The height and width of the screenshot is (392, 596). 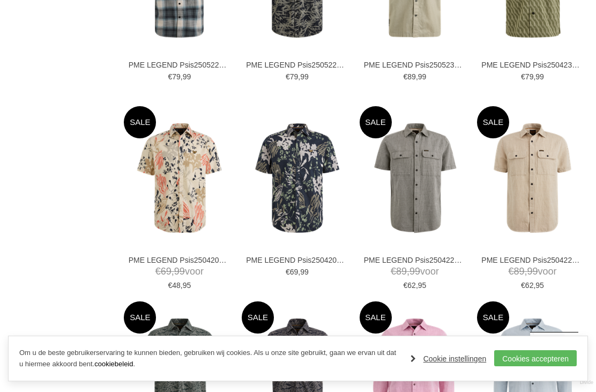 What do you see at coordinates (555, 356) in the screenshot?
I see `a: Terug naar boven` at bounding box center [555, 356].